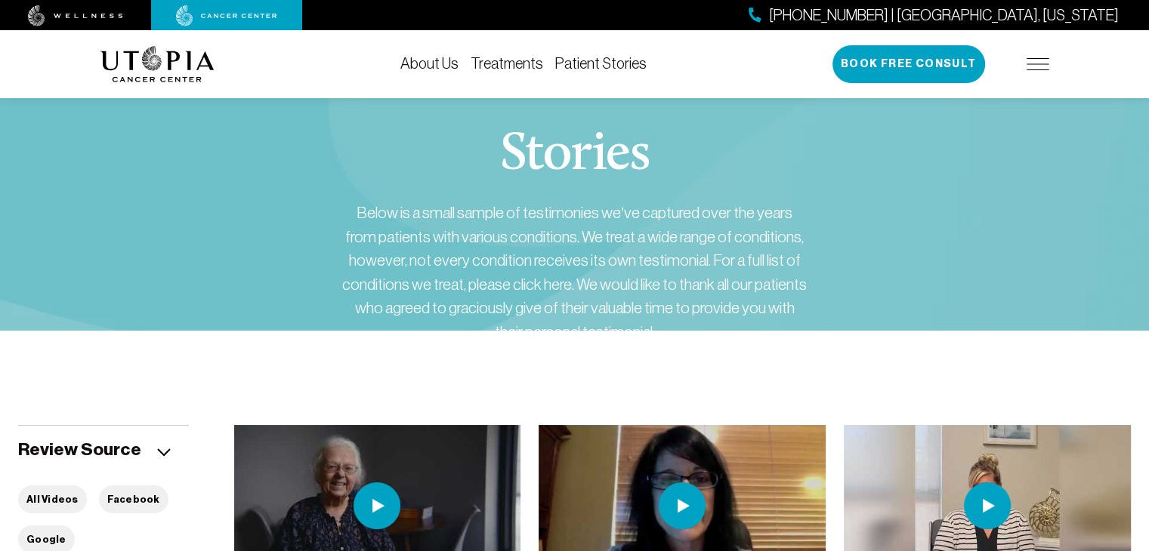 The height and width of the screenshot is (551, 1149). I want to click on a: Treatments, so click(507, 63).